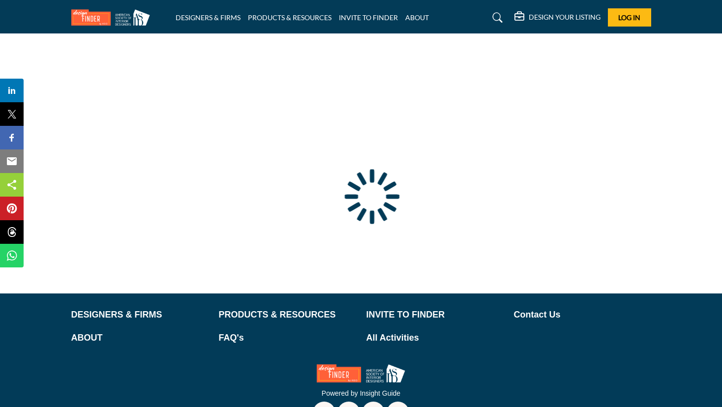 This screenshot has width=722, height=407. Describe the element at coordinates (435, 338) in the screenshot. I see `p: All Activities` at that location.